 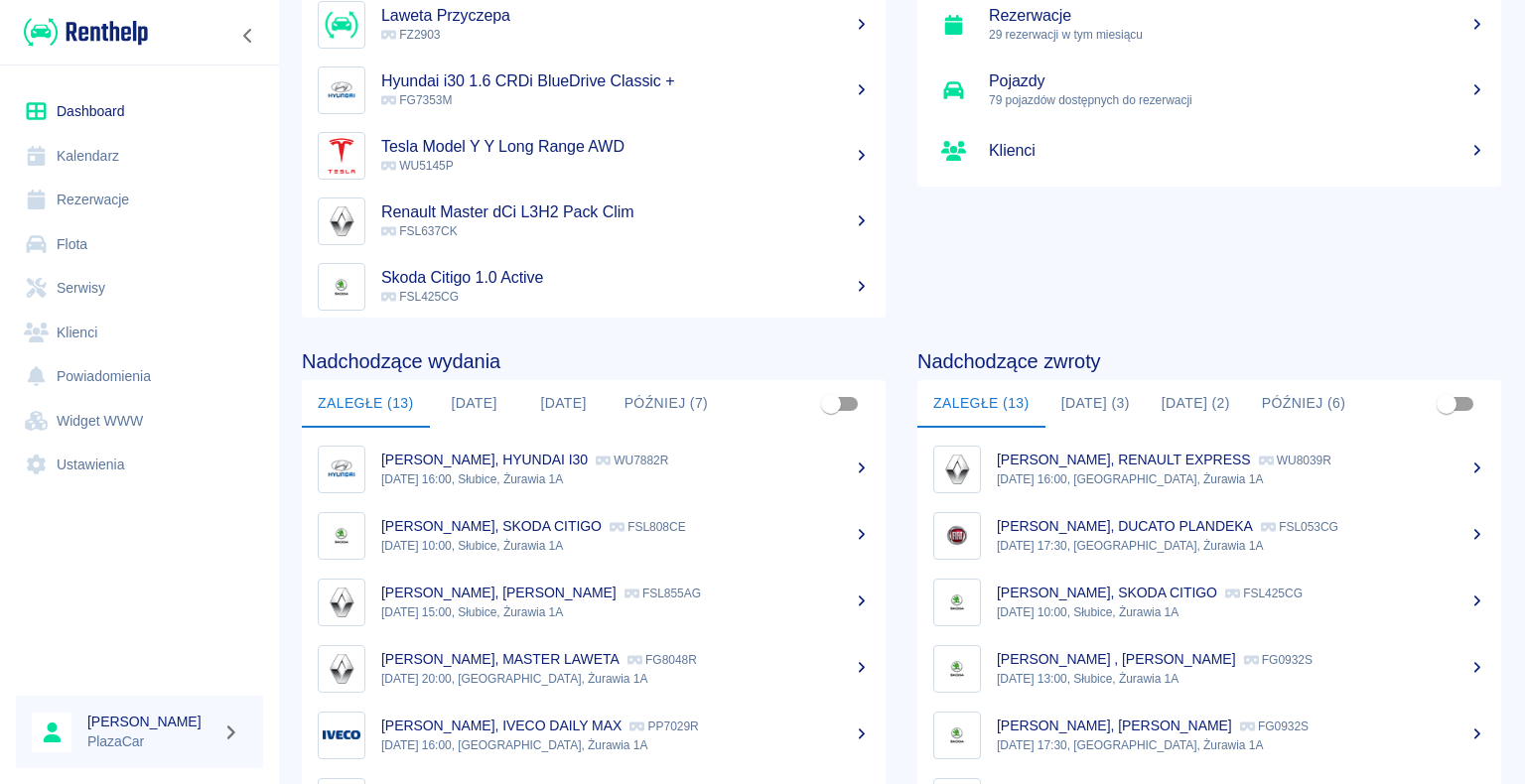 What do you see at coordinates (139, 464) in the screenshot?
I see `a: Ustawienia` at bounding box center [139, 464].